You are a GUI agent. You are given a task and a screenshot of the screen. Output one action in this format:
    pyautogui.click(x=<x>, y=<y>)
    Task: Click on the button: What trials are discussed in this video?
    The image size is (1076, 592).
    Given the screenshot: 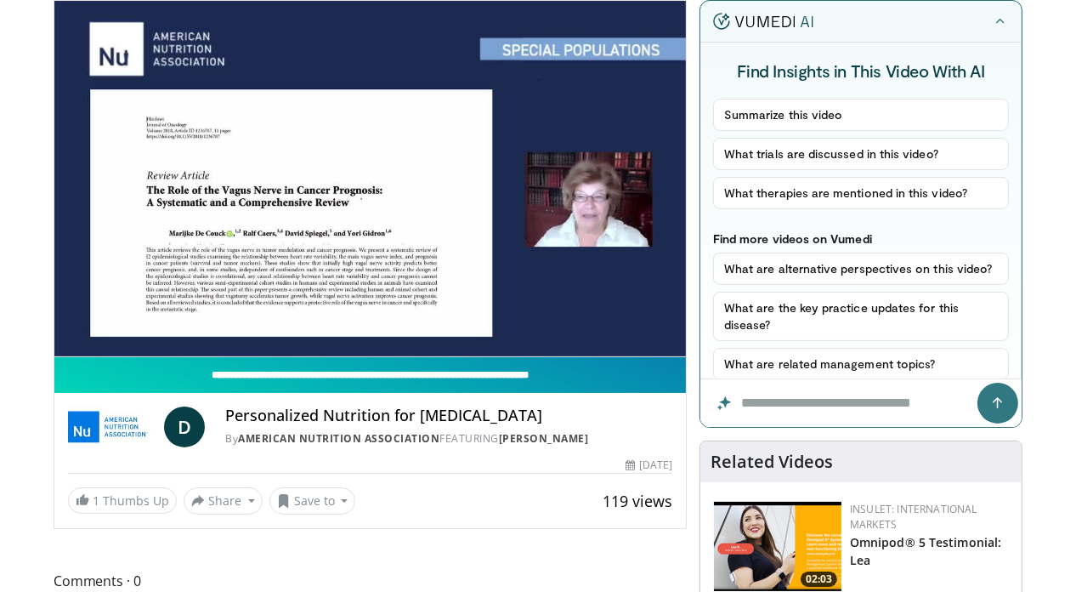 What is the action you would take?
    pyautogui.click(x=861, y=154)
    